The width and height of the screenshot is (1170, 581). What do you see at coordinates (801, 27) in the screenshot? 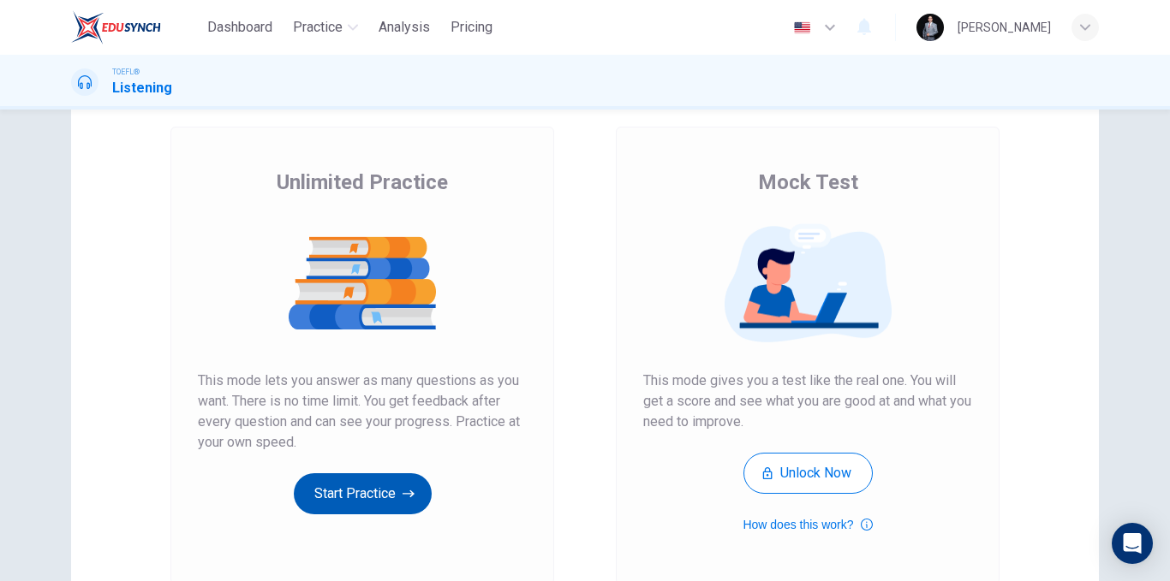
I see `img: en` at bounding box center [801, 27].